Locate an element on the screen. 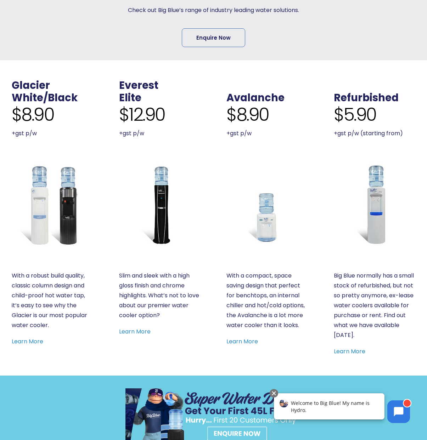 The width and height of the screenshot is (427, 440). a: Everest Elite is located at coordinates (160, 205).